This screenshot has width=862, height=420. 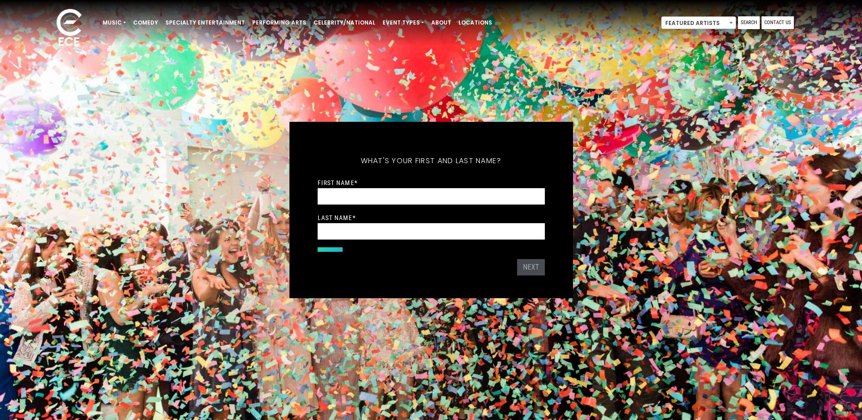 What do you see at coordinates (749, 23) in the screenshot?
I see `a: Search` at bounding box center [749, 23].